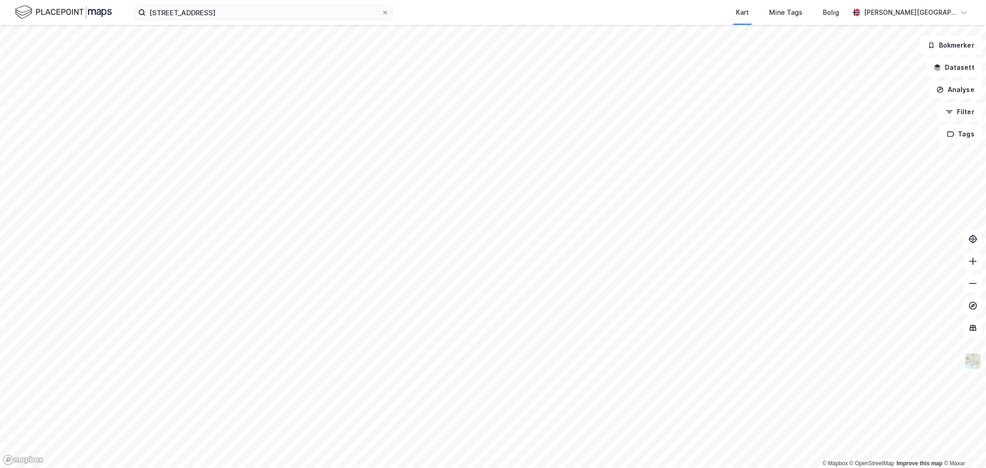  What do you see at coordinates (951, 45) in the screenshot?
I see `button: Bokmerker` at bounding box center [951, 45].